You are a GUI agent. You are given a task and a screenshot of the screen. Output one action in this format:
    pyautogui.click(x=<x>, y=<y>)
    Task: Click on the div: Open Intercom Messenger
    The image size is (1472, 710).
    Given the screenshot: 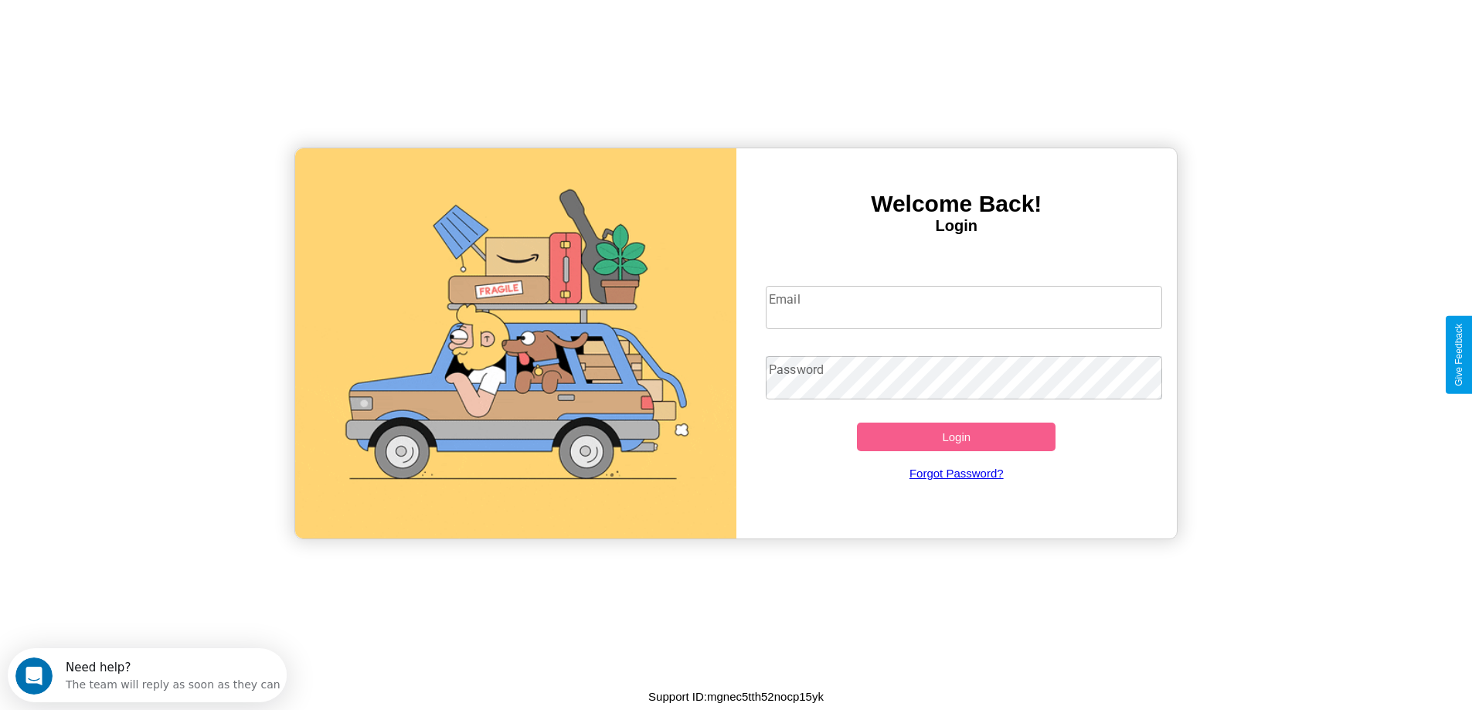 What is the action you would take?
    pyautogui.click(x=147, y=27)
    